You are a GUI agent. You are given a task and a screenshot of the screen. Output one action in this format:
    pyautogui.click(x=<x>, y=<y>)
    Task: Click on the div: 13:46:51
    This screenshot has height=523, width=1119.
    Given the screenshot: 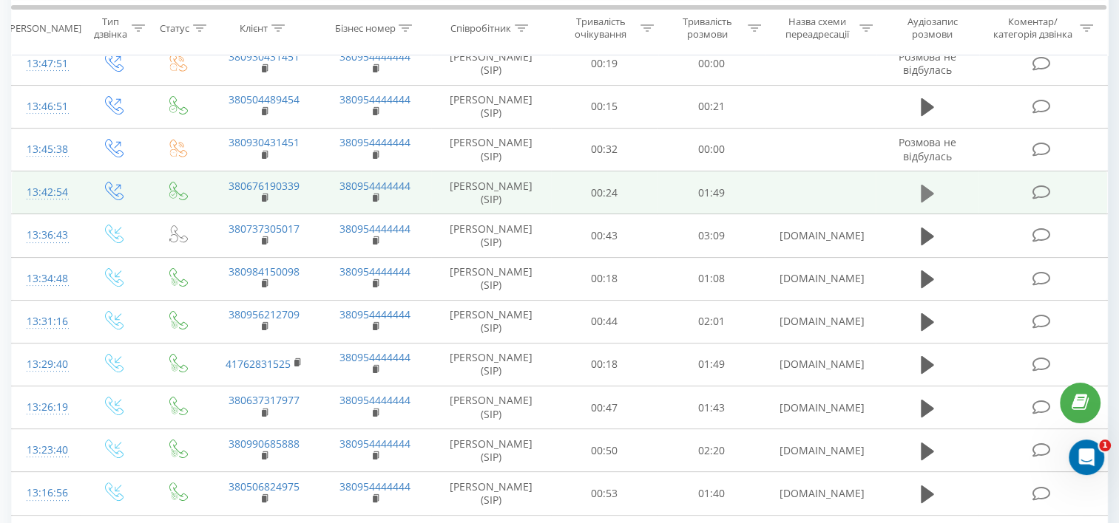 What is the action you would take?
    pyautogui.click(x=46, y=106)
    